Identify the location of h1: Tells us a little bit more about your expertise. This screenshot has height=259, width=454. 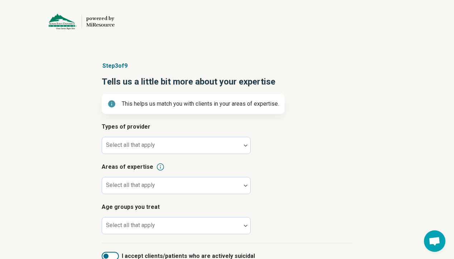
(227, 82).